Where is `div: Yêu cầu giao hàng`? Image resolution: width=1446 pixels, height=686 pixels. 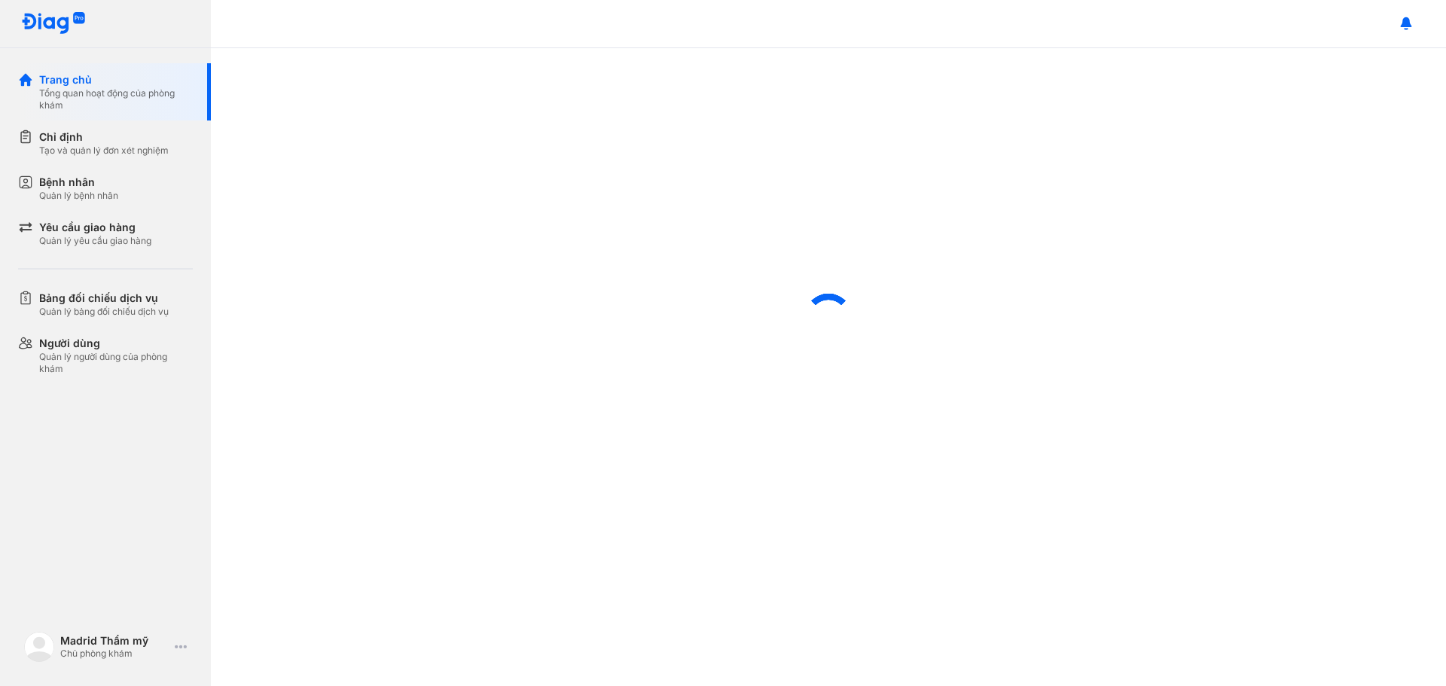 div: Yêu cầu giao hàng is located at coordinates (95, 227).